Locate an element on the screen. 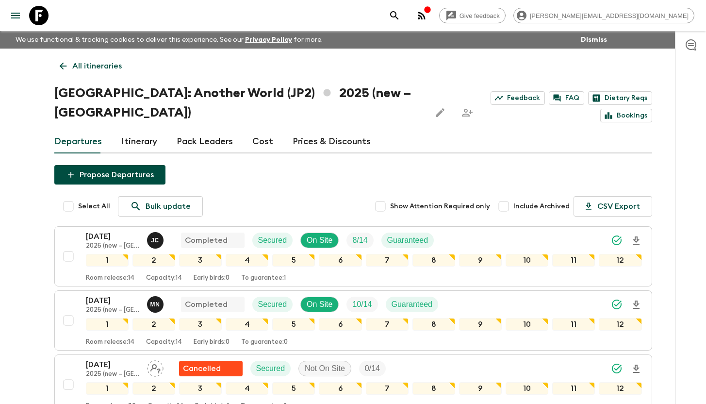 The height and width of the screenshot is (404, 706). span: Show Attention Required only is located at coordinates (440, 206).